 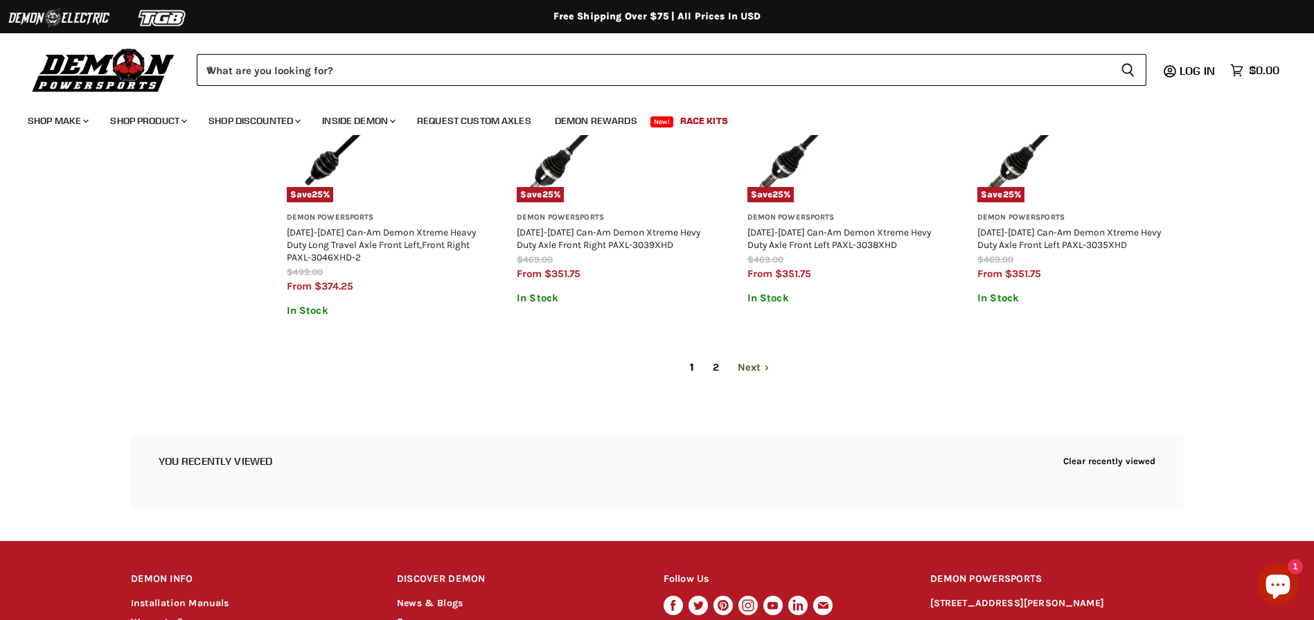 What do you see at coordinates (671, 70) in the screenshot?
I see `form: Product` at bounding box center [671, 70].